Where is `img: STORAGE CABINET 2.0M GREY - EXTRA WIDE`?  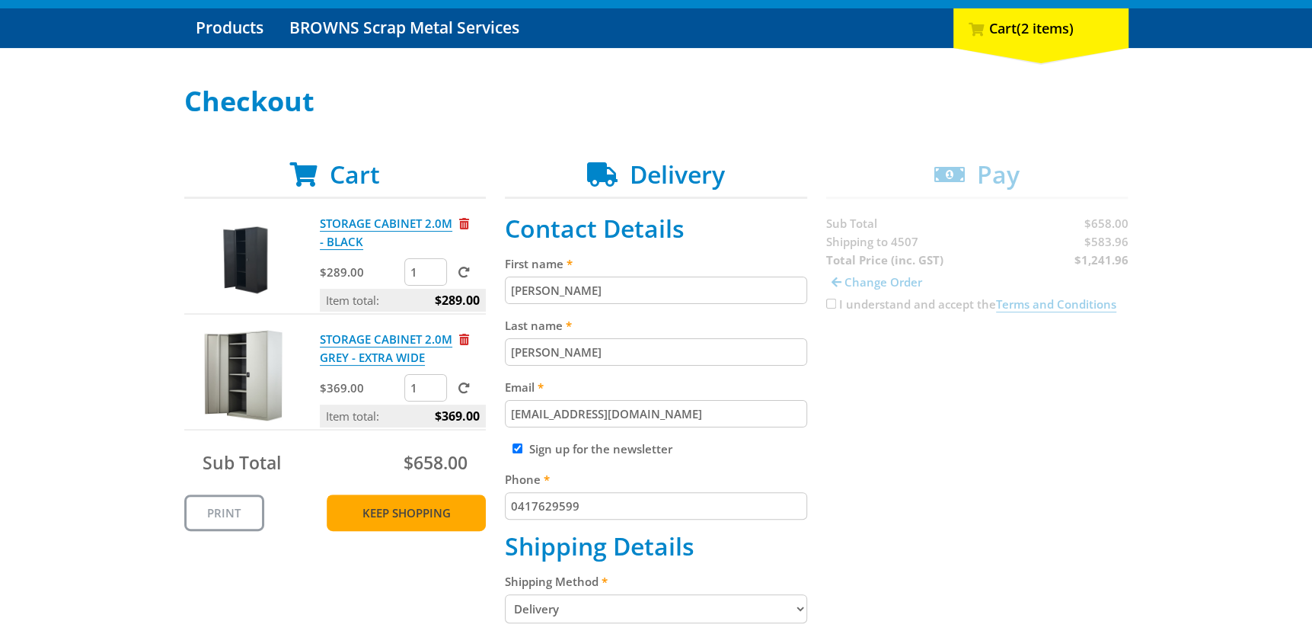
img: STORAGE CABINET 2.0M GREY - EXTRA WIDE is located at coordinates (244, 375).